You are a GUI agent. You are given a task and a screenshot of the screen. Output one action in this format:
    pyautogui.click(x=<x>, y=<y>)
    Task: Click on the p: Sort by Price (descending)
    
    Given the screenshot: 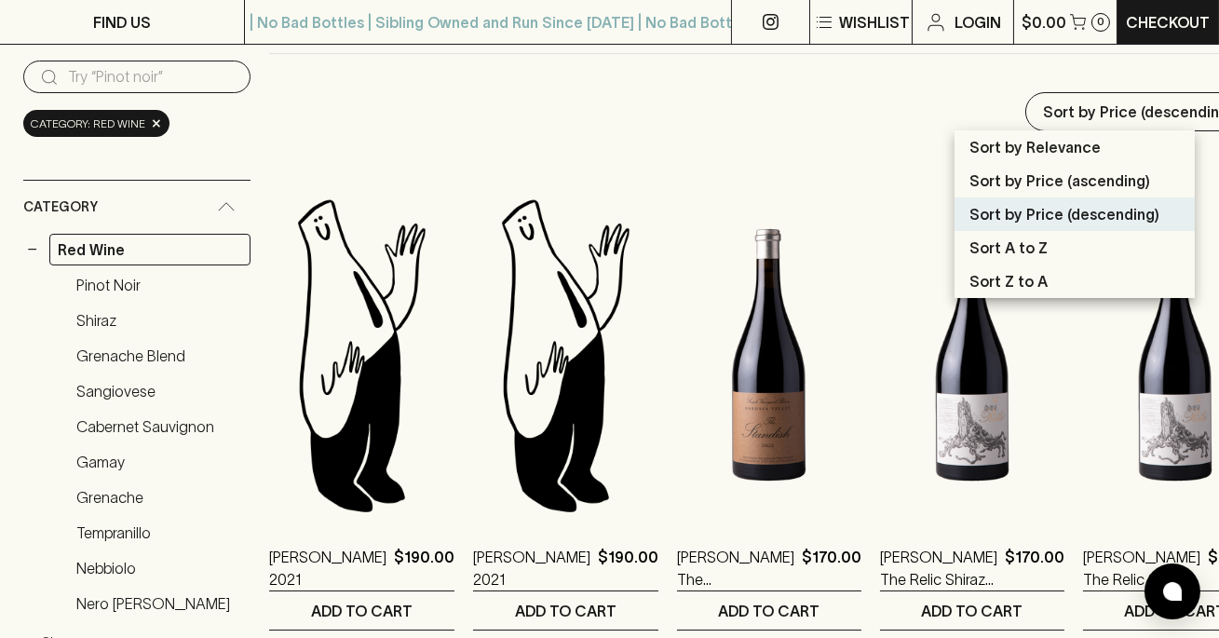 What is the action you would take?
    pyautogui.click(x=1065, y=214)
    